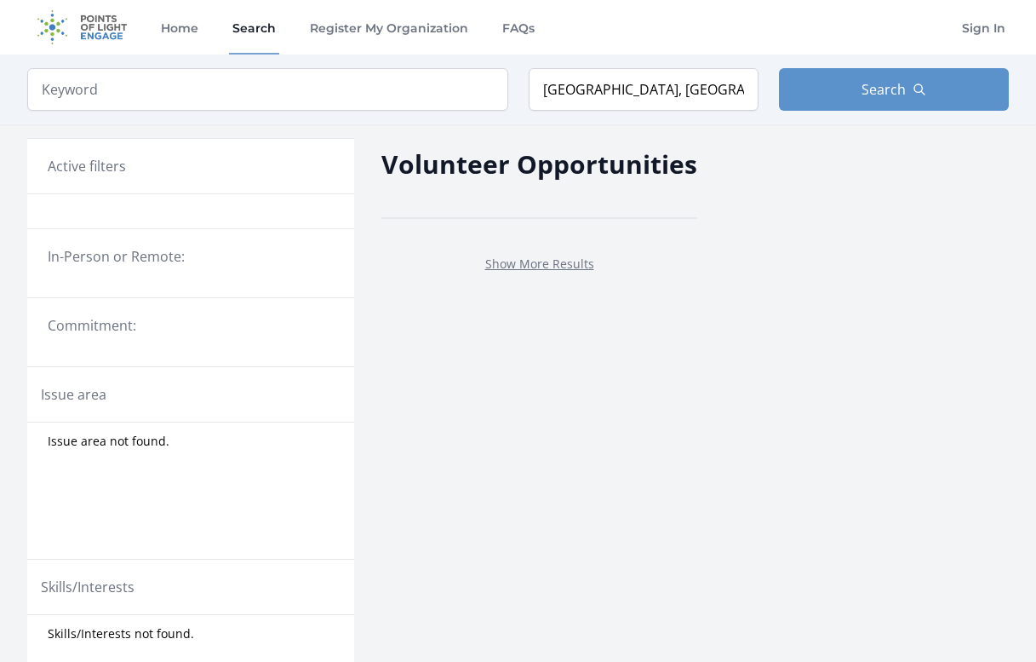 This screenshot has width=1036, height=662. What do you see at coordinates (108, 441) in the screenshot?
I see `span: Issue area not found.` at bounding box center [108, 441].